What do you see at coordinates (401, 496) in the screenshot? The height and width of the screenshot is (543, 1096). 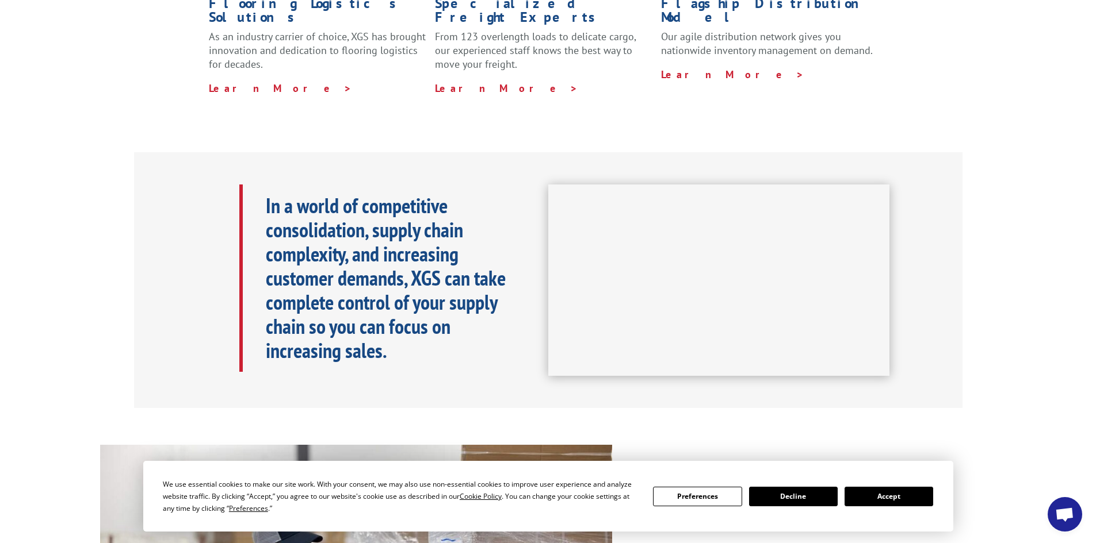 I see `div: We use essential cookies to make our site work. With your consent, we may also use non-essential ...` at bounding box center [401, 496].